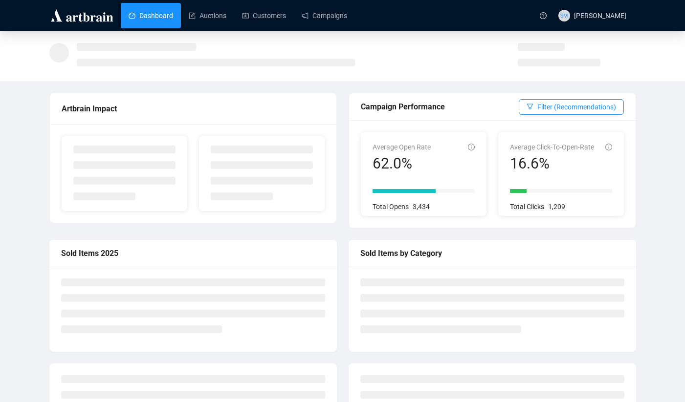 Image resolution: width=685 pixels, height=402 pixels. What do you see at coordinates (264, 16) in the screenshot?
I see `a: Customers` at bounding box center [264, 16].